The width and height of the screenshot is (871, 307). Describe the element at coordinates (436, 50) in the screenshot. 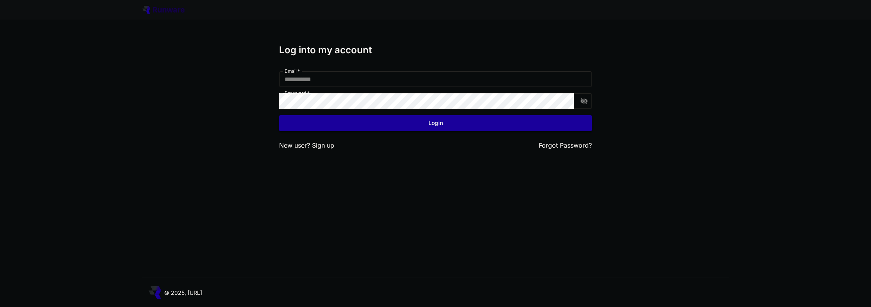

I see `h3: Log into my account` at that location.